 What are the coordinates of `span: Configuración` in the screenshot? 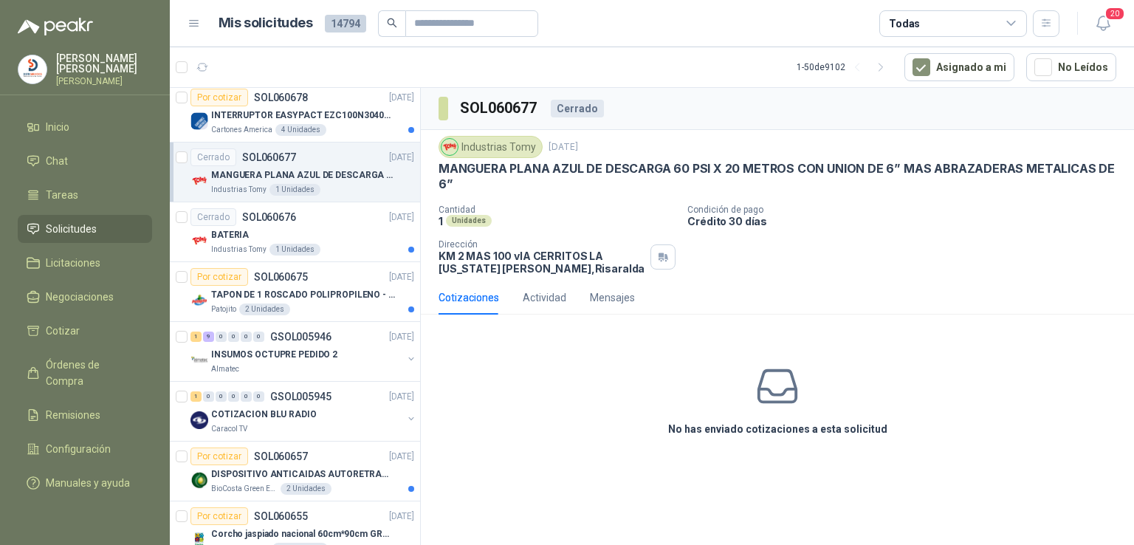 It's located at (78, 449).